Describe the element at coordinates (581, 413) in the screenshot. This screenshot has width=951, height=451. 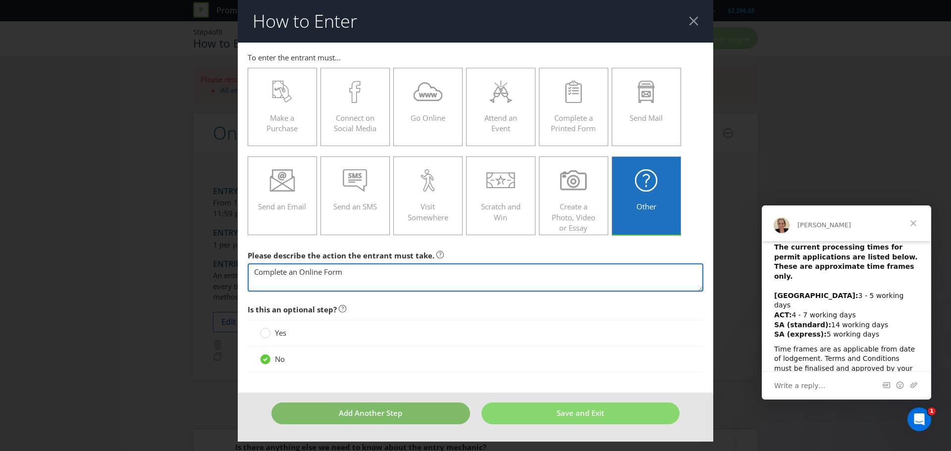
I see `span: Save and Exit` at that location.